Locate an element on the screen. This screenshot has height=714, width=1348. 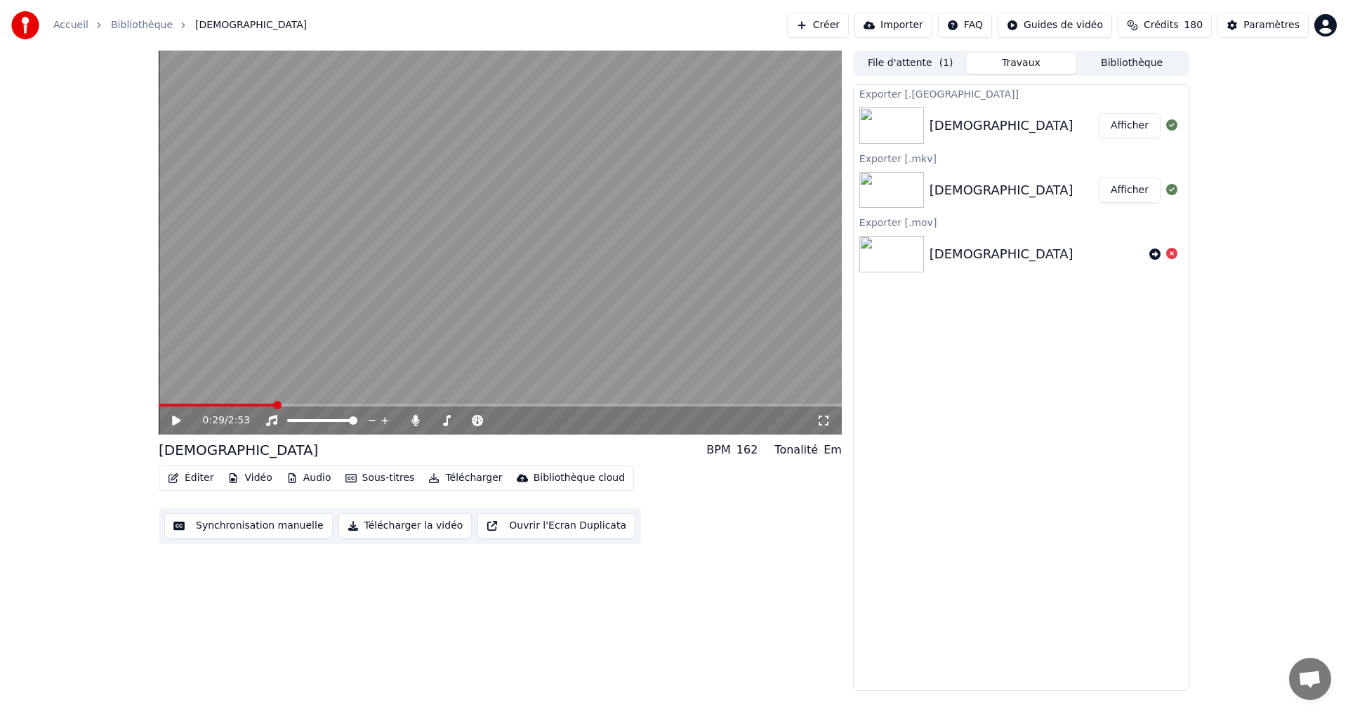
a: Bibliothèque is located at coordinates (142, 25).